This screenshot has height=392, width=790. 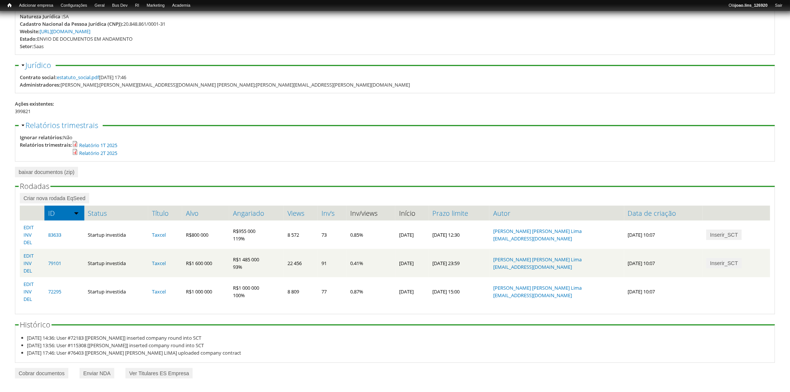 What do you see at coordinates (332, 235) in the screenshot?
I see `td: 73` at bounding box center [332, 235].